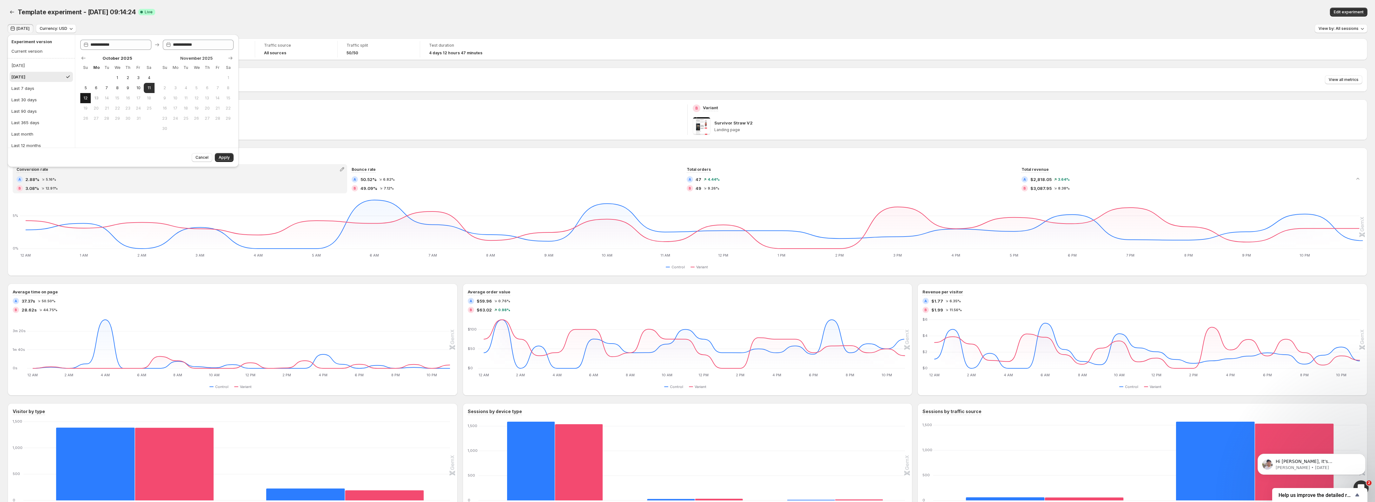 The height and width of the screenshot is (502, 1375). I want to click on span: 24, so click(175, 118).